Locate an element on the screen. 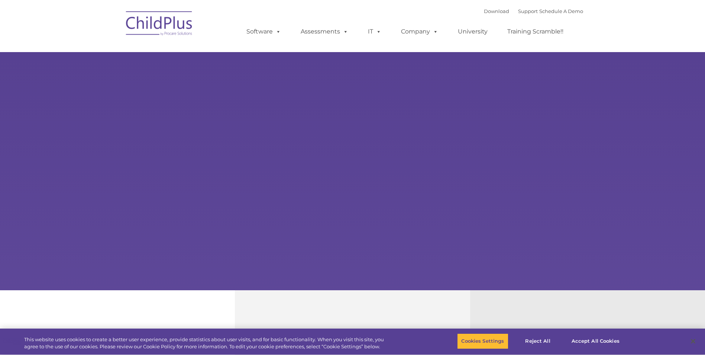  a: Assessments is located at coordinates (325, 32).